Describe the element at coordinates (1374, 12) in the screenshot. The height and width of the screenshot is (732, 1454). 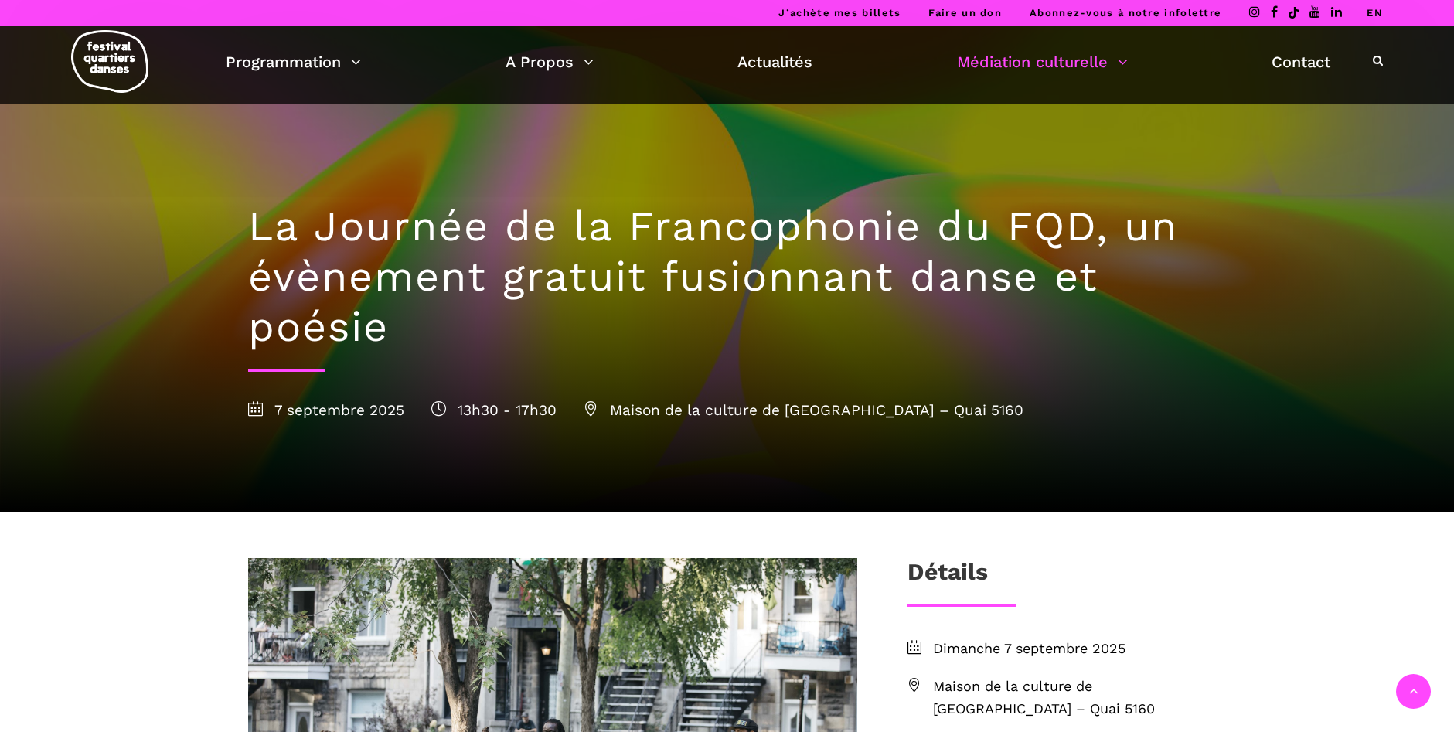
I see `a: EN` at that location.